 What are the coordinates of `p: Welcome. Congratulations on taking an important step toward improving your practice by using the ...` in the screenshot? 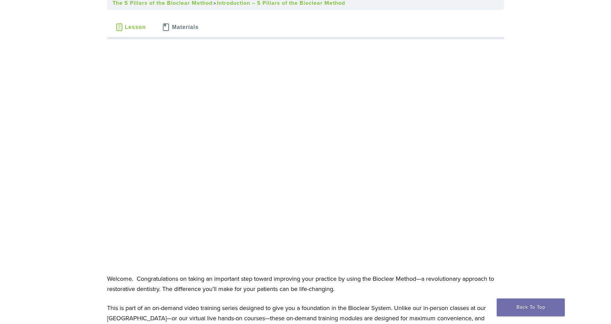 It's located at (306, 284).